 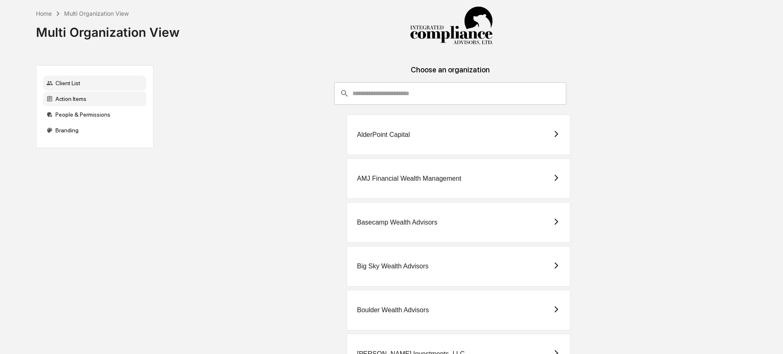 I want to click on span: Pylon, so click(x=91, y=32).